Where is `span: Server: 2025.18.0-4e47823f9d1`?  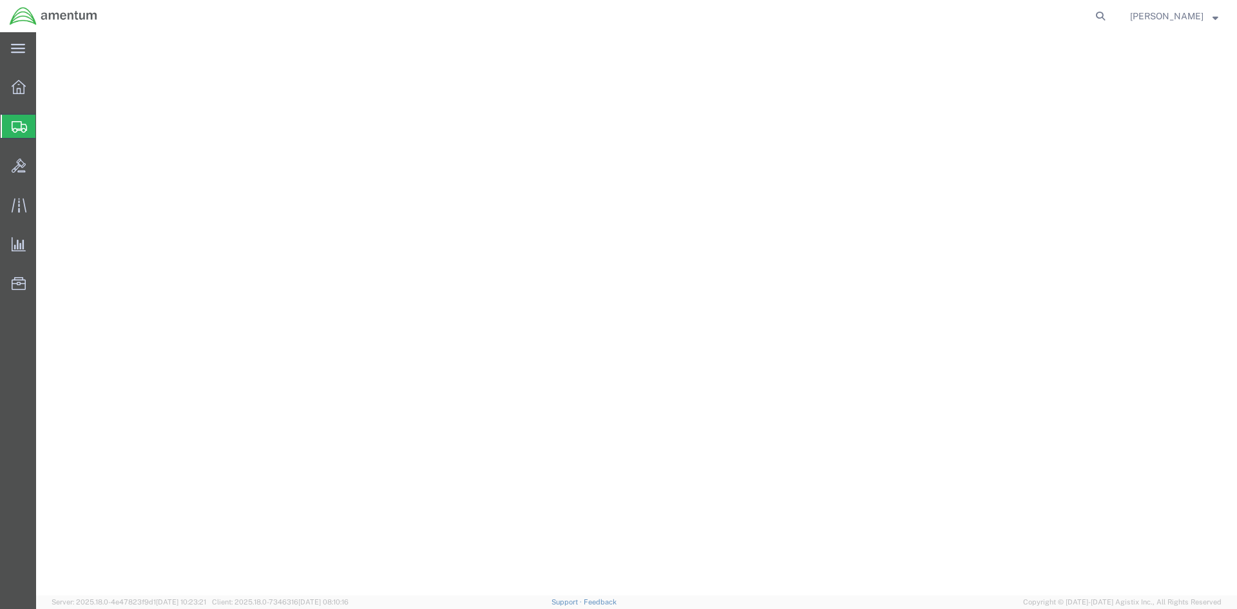
span: Server: 2025.18.0-4e47823f9d1 is located at coordinates (129, 602).